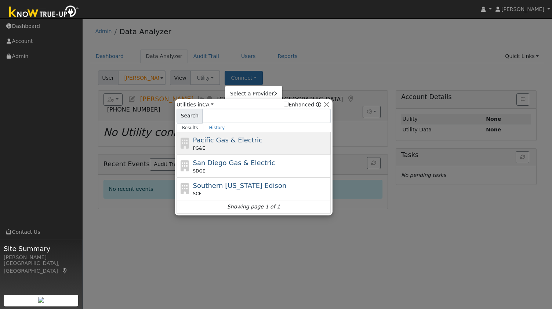  I want to click on span: SDGE, so click(199, 171).